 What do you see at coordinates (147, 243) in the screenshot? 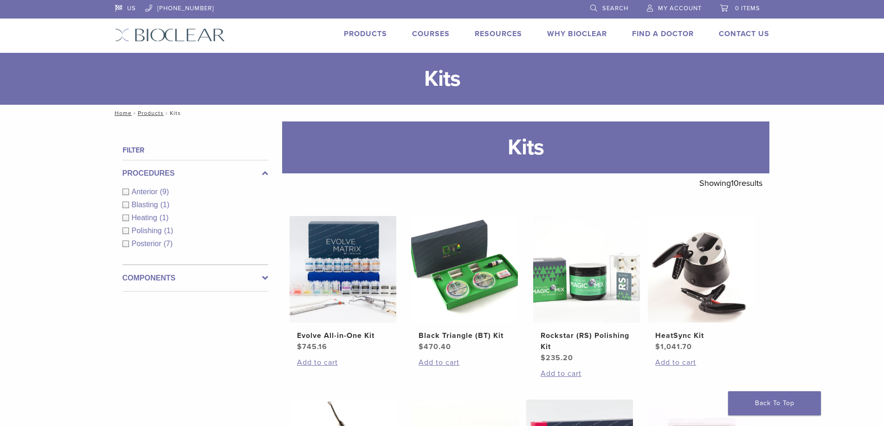
I see `span: Posterior` at bounding box center [147, 243].